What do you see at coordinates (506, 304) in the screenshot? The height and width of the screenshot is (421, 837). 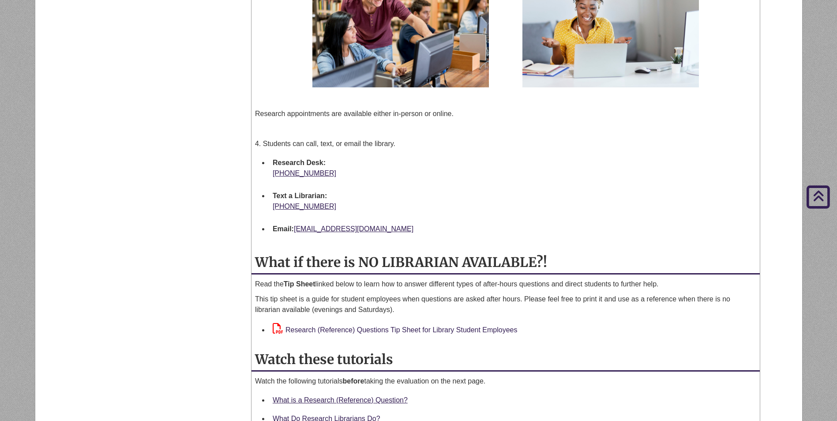 I see `p: This tip sheet is a guide for student employees when questions are asked after hours. Please feel...` at bounding box center [506, 304].